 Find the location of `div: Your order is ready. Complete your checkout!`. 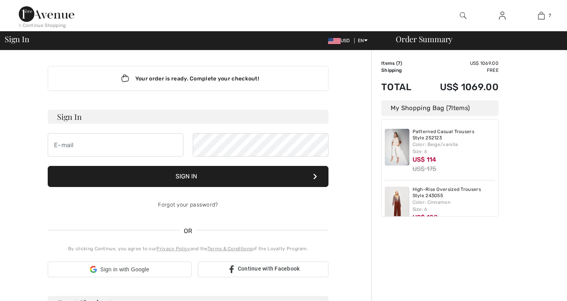

div: Your order is ready. Complete your checkout! is located at coordinates (188, 79).